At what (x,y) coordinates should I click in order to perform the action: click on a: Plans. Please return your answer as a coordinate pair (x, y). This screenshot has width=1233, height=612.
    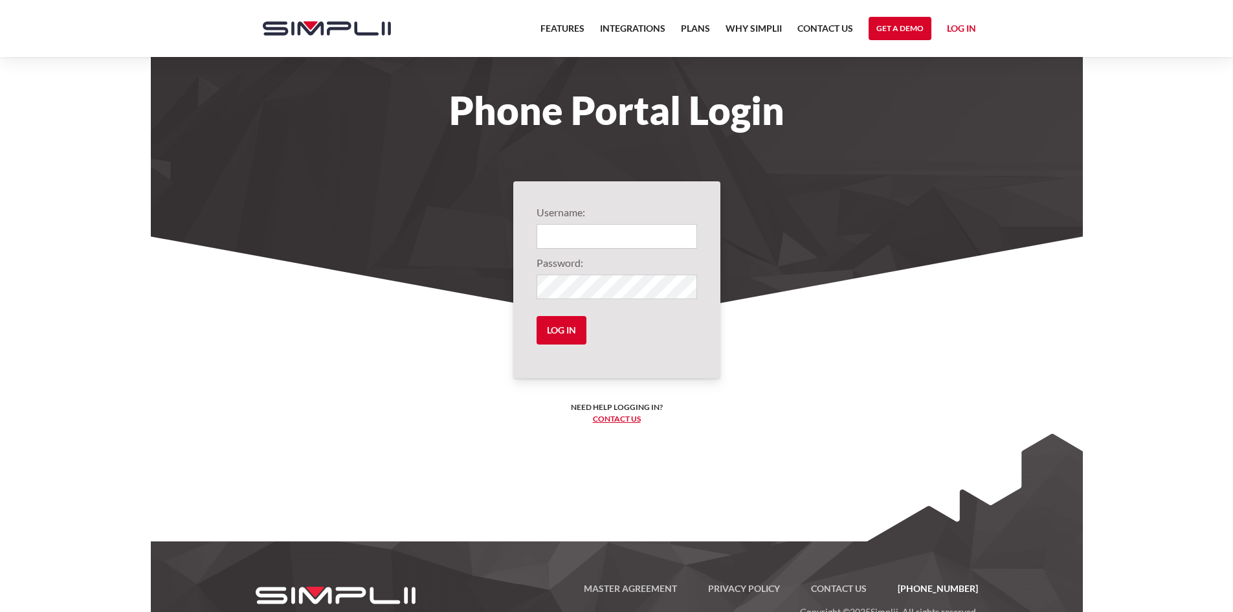
    Looking at the image, I should click on (695, 32).